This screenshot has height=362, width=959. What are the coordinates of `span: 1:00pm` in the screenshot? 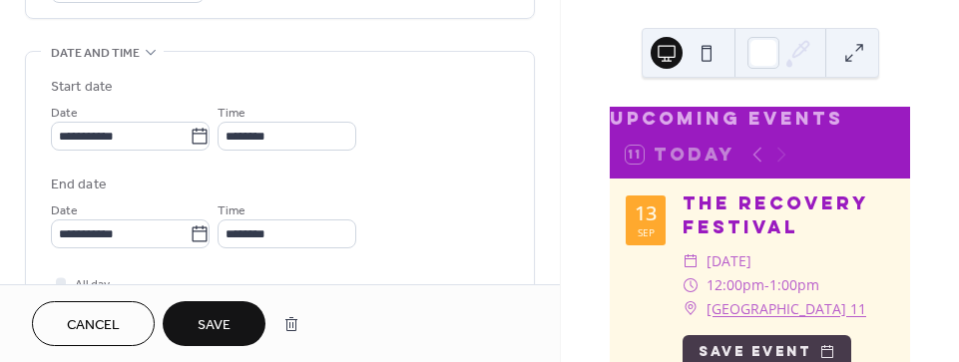 It's located at (794, 285).